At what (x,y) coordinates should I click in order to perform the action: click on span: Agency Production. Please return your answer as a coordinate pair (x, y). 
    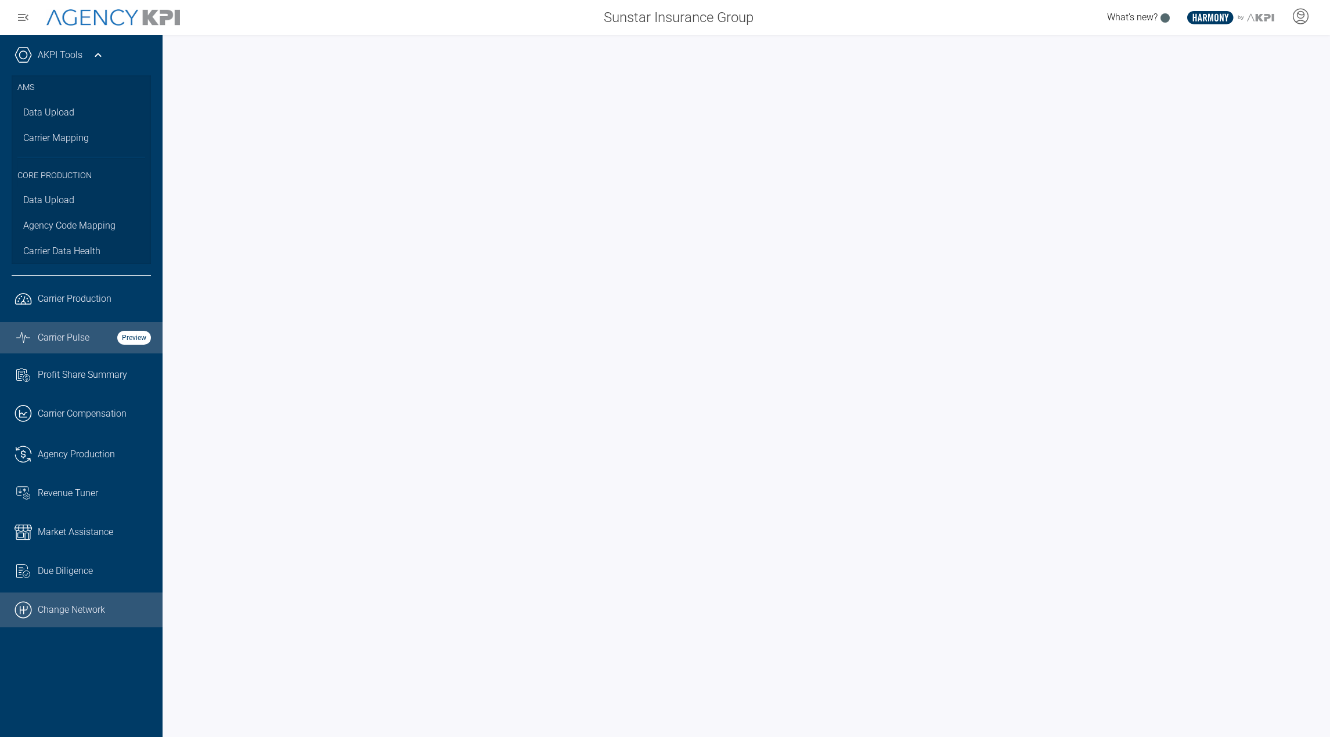
    Looking at the image, I should click on (76, 455).